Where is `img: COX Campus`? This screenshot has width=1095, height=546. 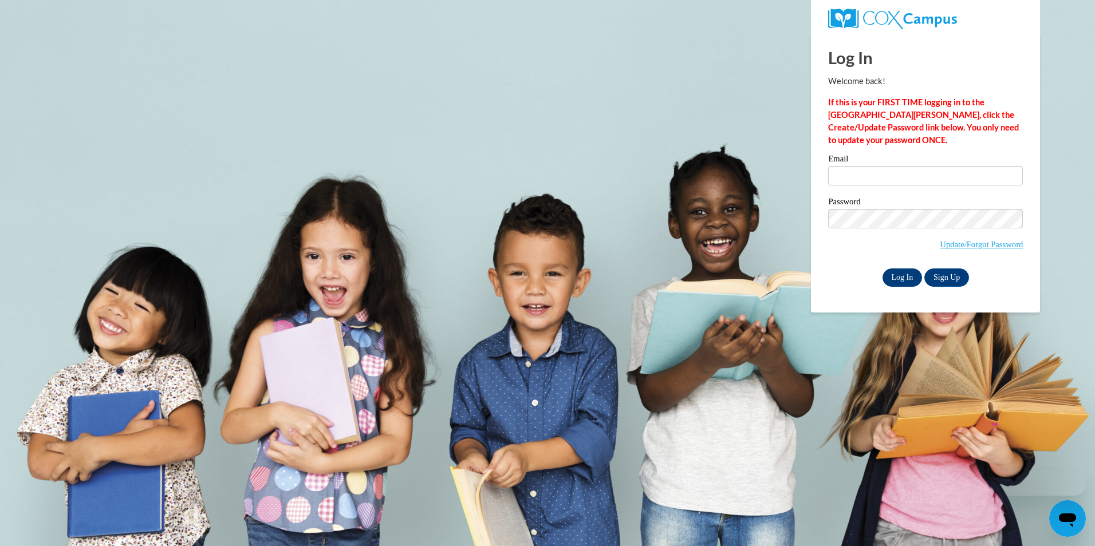
img: COX Campus is located at coordinates (892, 19).